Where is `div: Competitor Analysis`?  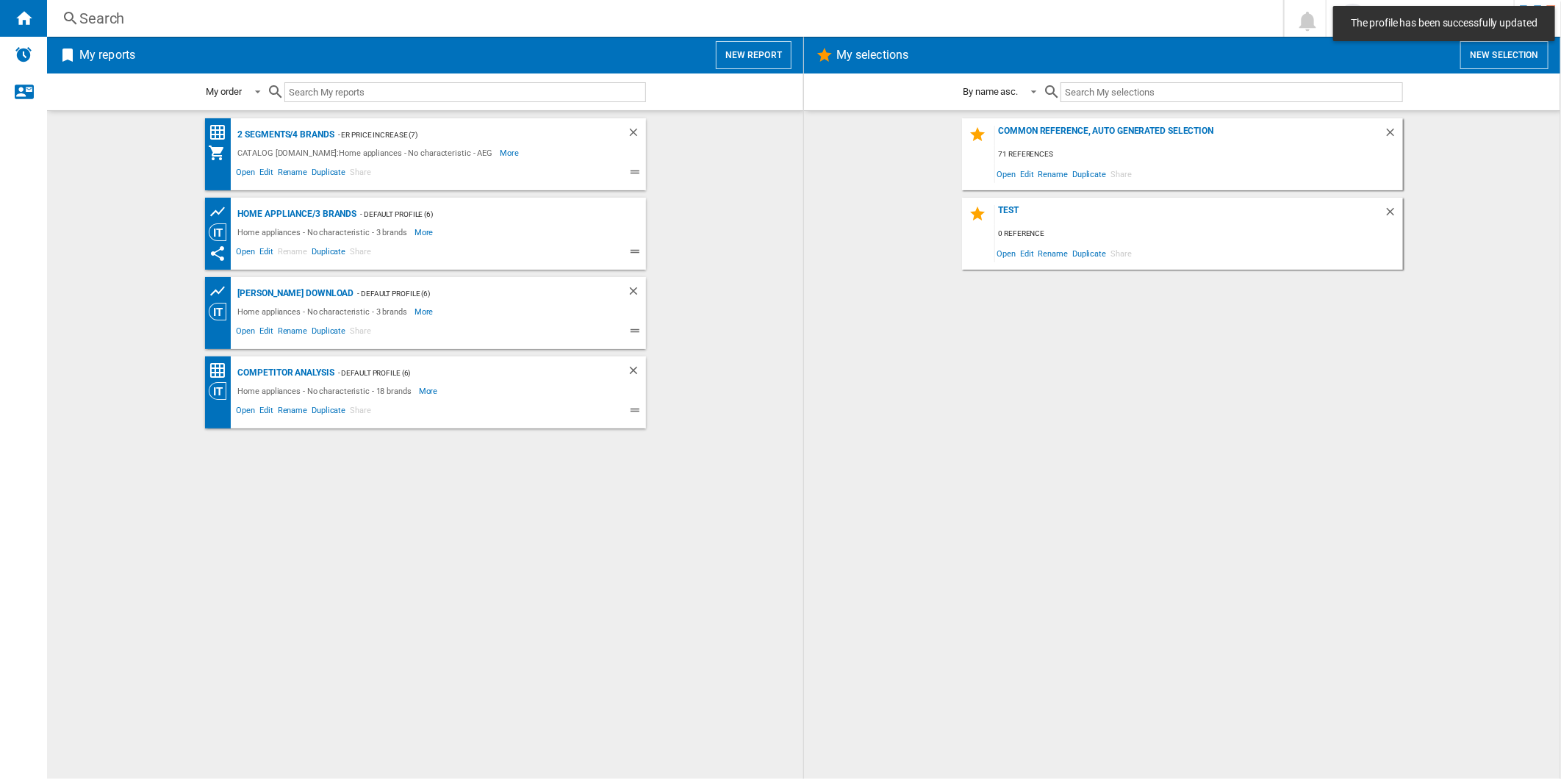 div: Competitor Analysis is located at coordinates (284, 373).